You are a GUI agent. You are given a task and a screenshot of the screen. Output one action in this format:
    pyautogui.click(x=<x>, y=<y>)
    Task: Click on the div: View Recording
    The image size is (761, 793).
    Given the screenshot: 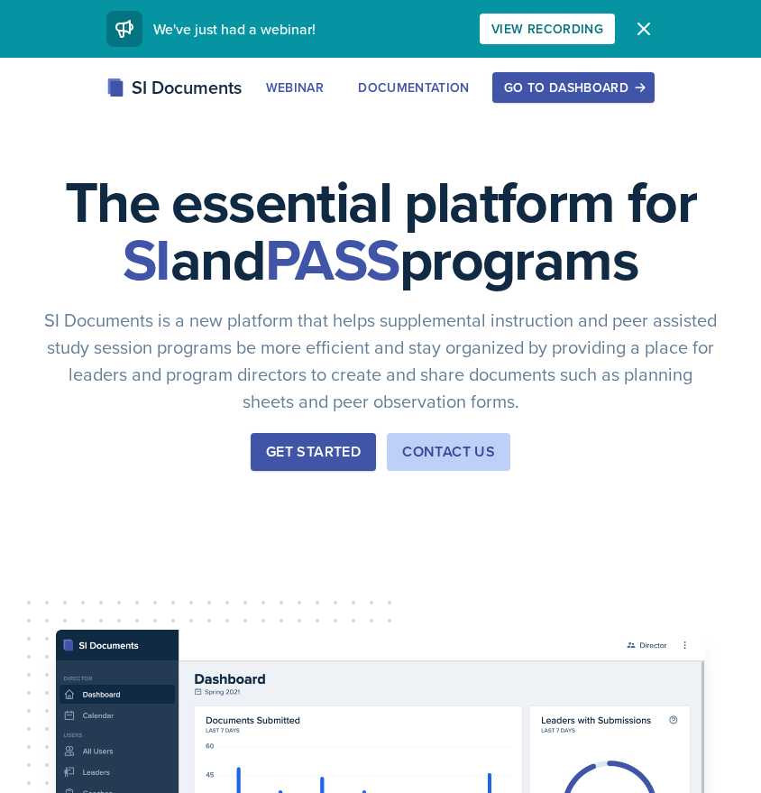 What is the action you would take?
    pyautogui.click(x=547, y=29)
    